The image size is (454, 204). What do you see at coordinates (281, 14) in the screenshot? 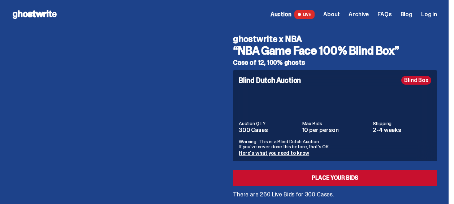
I see `span: Auction` at bounding box center [281, 14].